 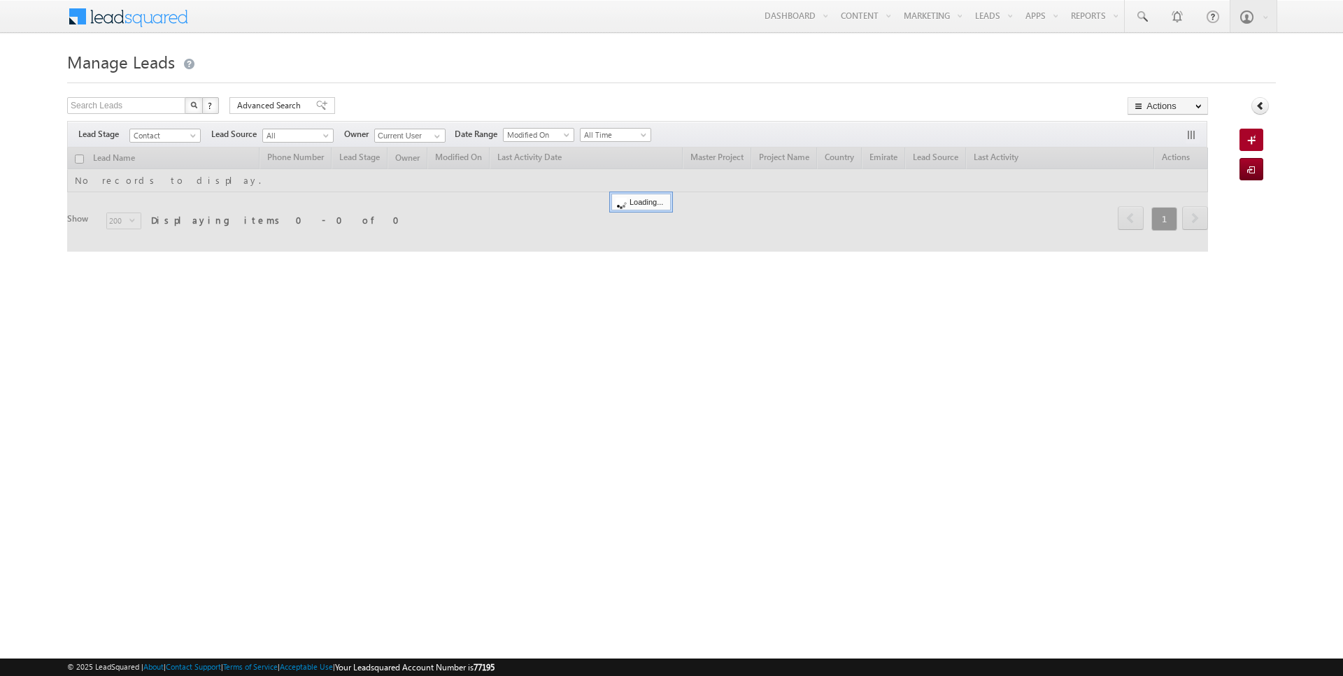 I want to click on a: Modified On, so click(x=539, y=135).